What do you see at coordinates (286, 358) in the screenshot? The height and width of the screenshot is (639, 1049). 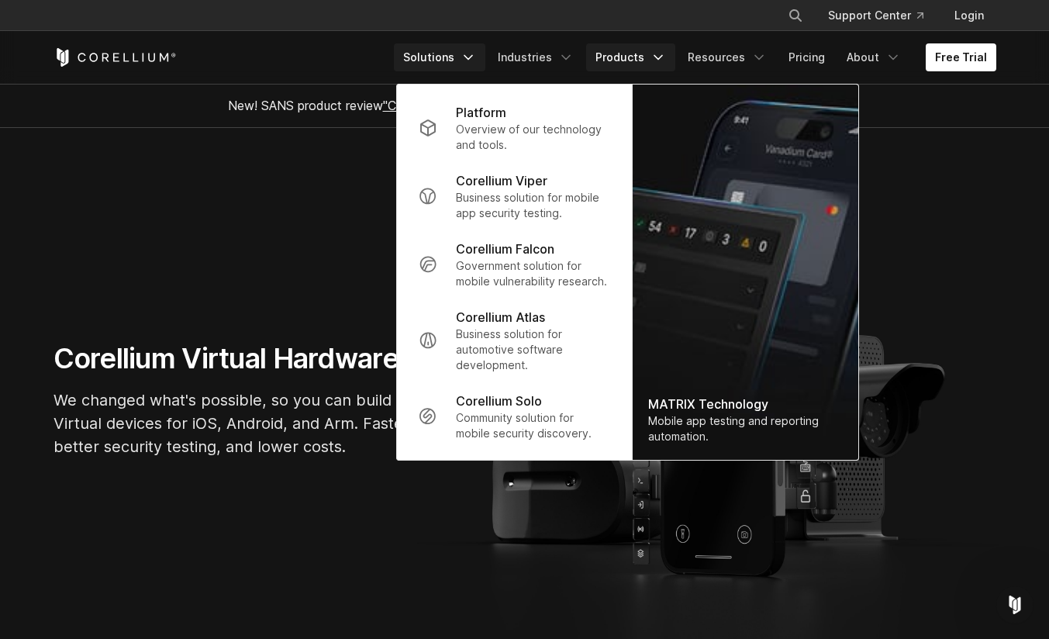 I see `h1: Corellium Virtual Hardware` at bounding box center [286, 358].